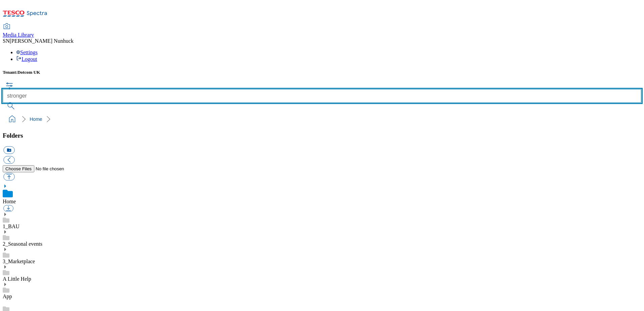  Describe the element at coordinates (11, 226) in the screenshot. I see `a: 1_BAU` at that location.